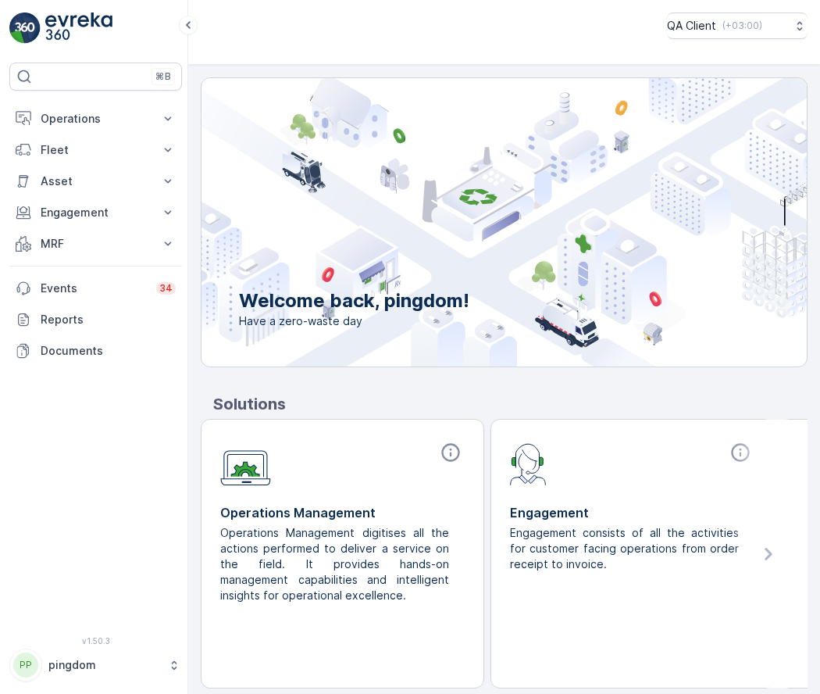 The image size is (820, 694). I want to click on p: MRF, so click(95, 244).